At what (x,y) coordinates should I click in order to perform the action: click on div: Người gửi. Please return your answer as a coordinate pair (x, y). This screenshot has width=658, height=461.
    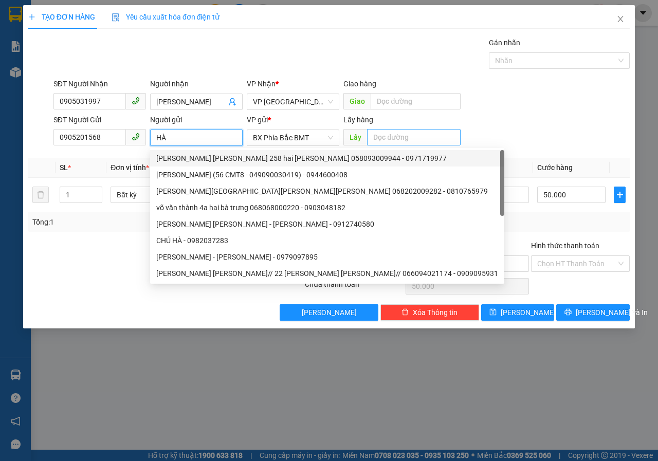
    Looking at the image, I should click on (196, 120).